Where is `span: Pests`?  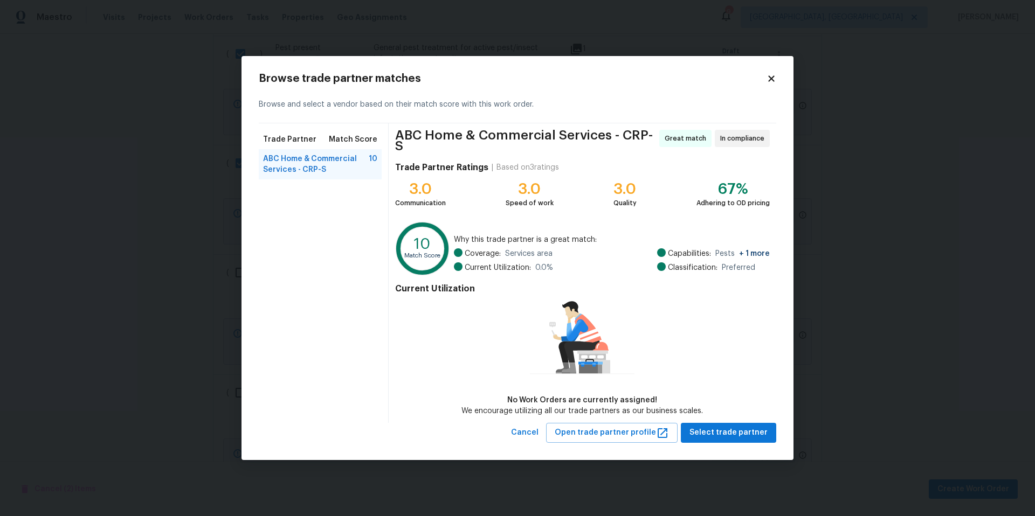 span: Pests is located at coordinates (742, 254).